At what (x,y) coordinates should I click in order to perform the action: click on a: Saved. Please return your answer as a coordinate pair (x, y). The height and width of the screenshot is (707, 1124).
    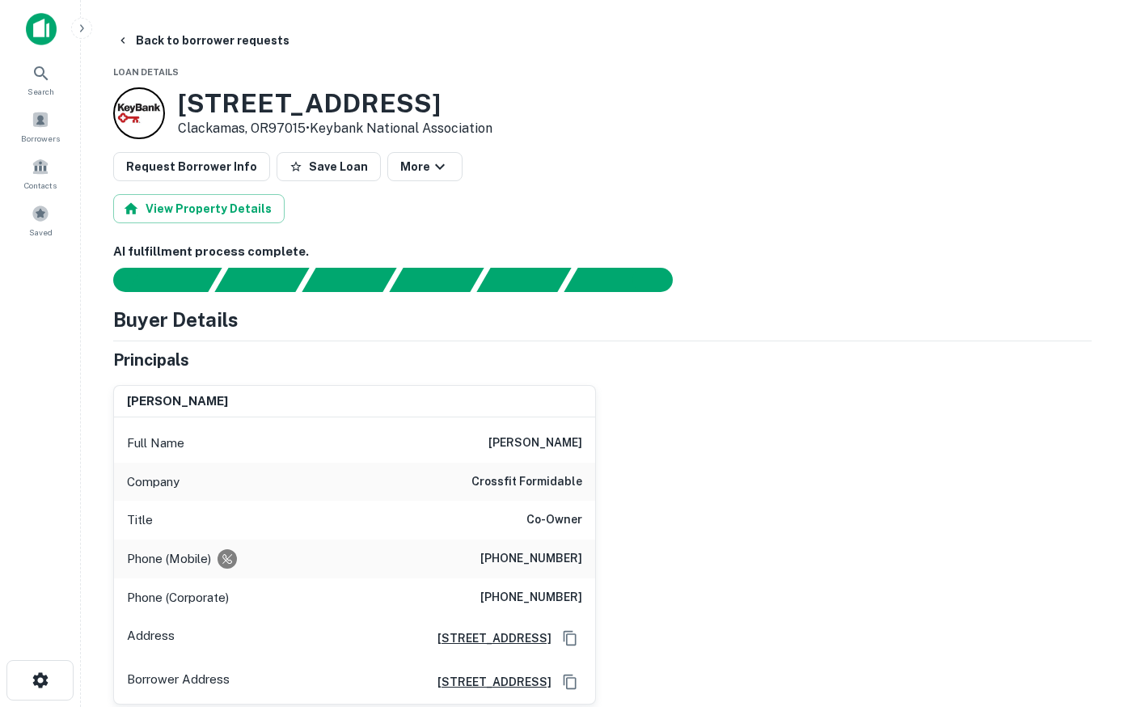
    Looking at the image, I should click on (40, 220).